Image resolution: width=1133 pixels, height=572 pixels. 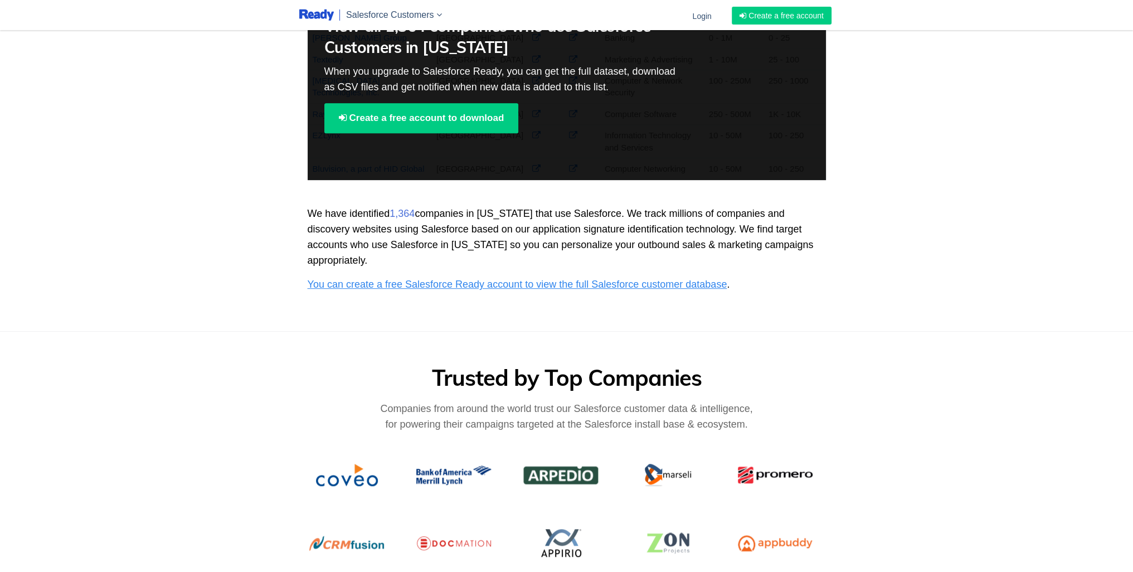 What do you see at coordinates (702, 16) in the screenshot?
I see `a: Login` at bounding box center [702, 16].